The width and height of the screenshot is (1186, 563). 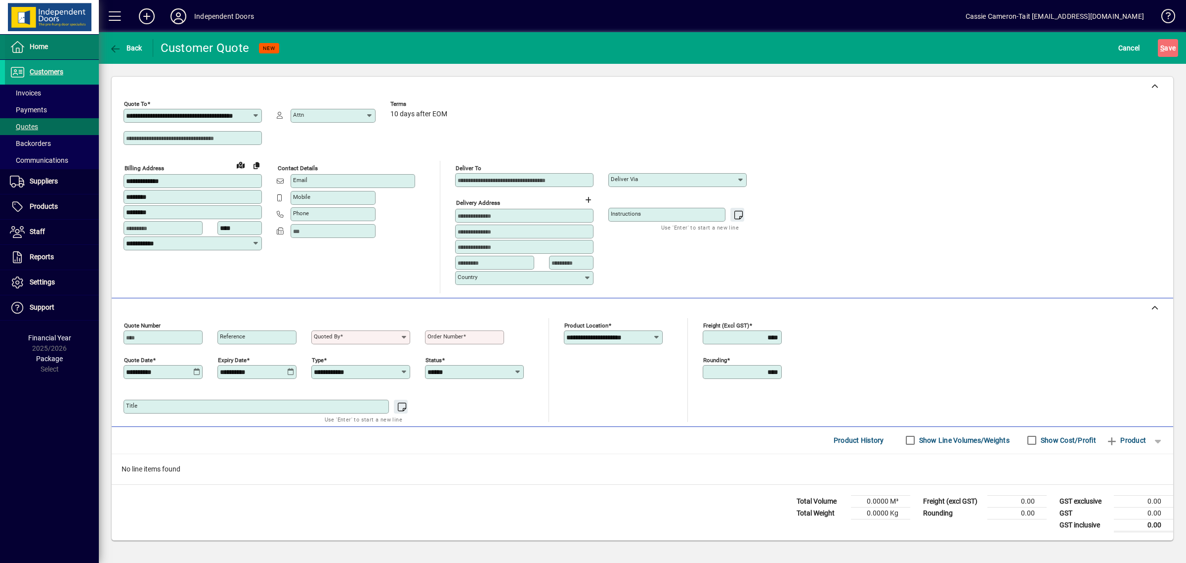 What do you see at coordinates (126, 48) in the screenshot?
I see `span: Back` at bounding box center [126, 48].